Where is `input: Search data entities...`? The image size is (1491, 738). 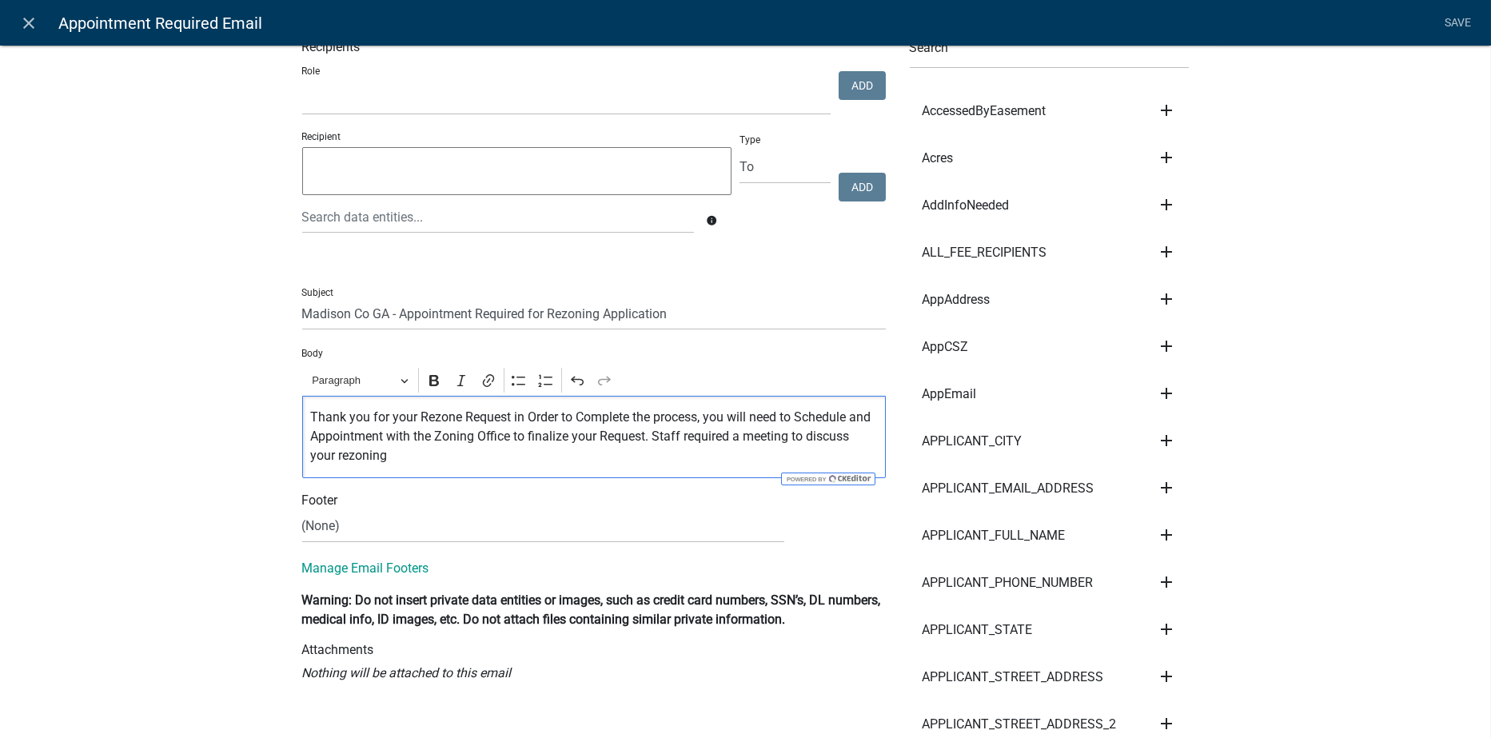
input: Search data entities... is located at coordinates (498, 217).